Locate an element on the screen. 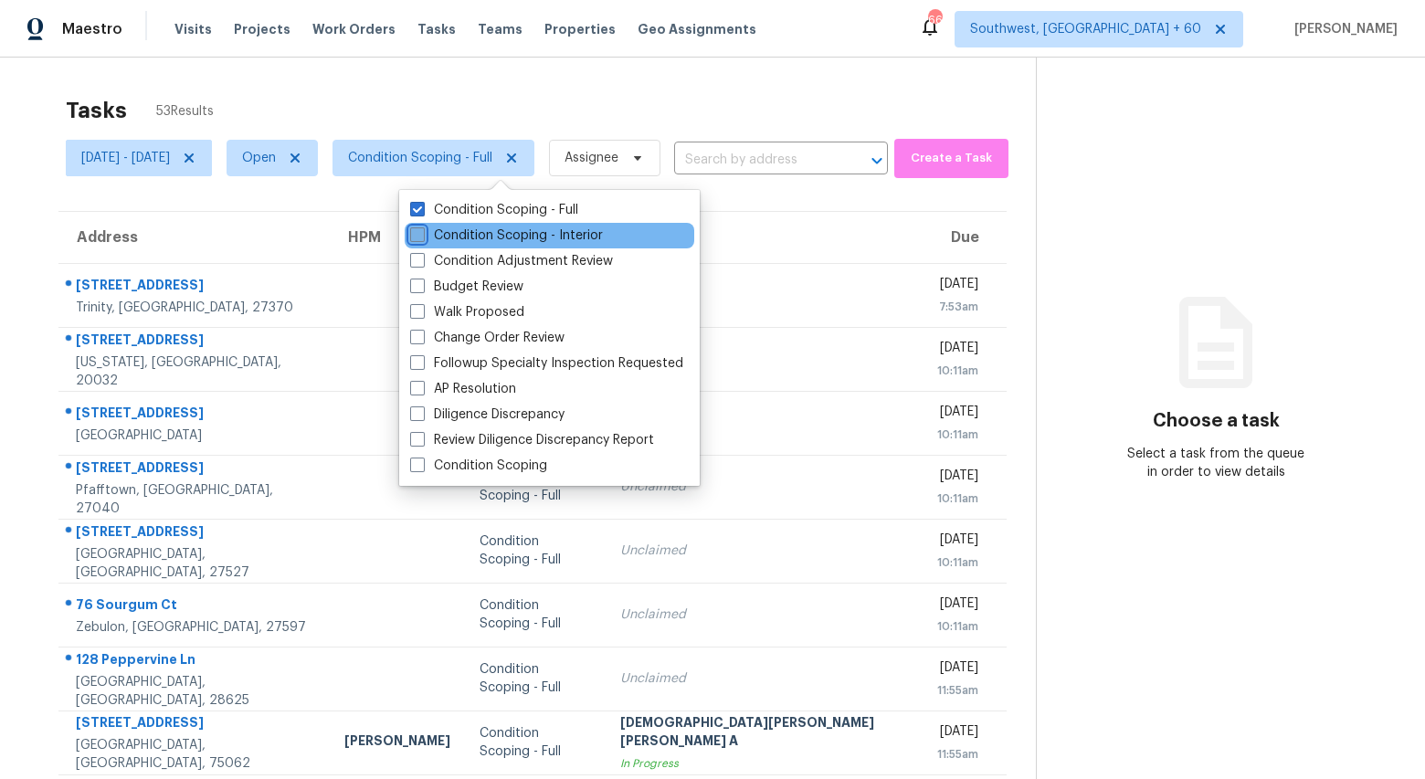  h3: Choose a task is located at coordinates (1215, 421).